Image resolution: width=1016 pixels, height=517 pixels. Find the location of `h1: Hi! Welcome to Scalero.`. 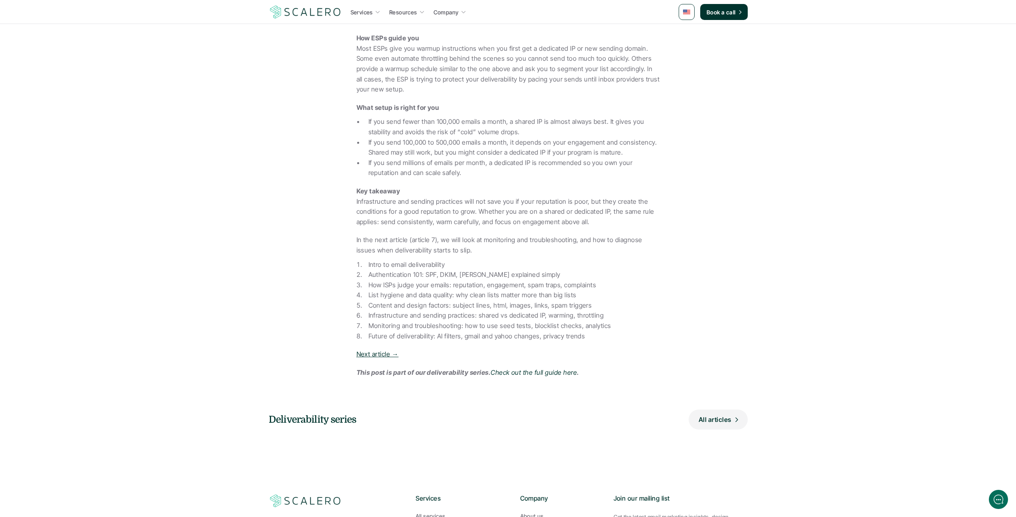

h1: Hi! Welcome to Scalero. is located at coordinates (80, 45).